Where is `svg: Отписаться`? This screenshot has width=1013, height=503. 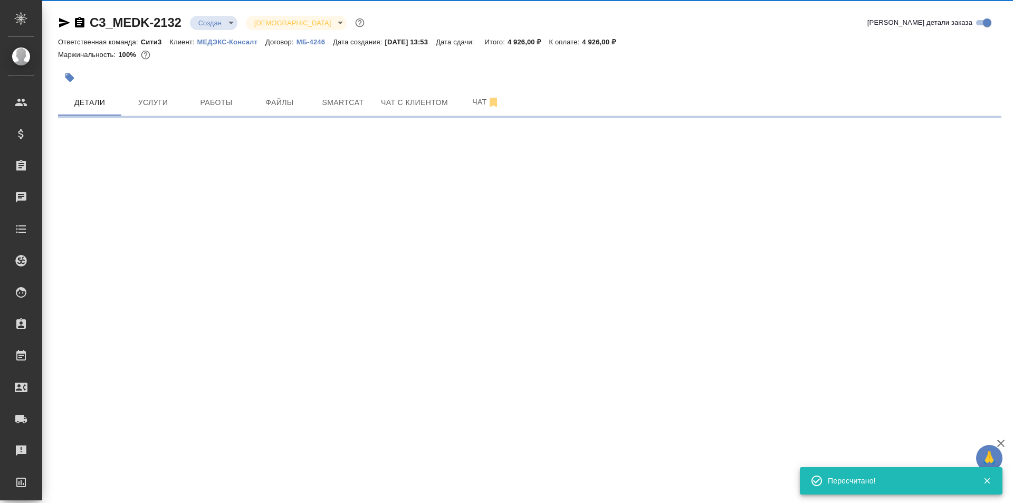
svg: Отписаться is located at coordinates (493, 102).